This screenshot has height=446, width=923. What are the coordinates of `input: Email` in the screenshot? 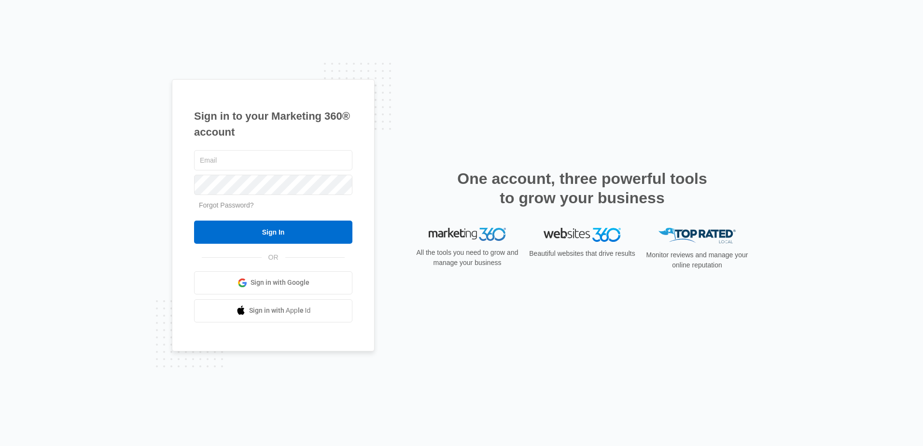 It's located at (273, 160).